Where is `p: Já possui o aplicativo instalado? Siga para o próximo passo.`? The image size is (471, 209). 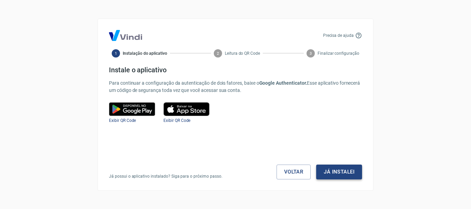
p: Já possui o aplicativo instalado? Siga para o próximo passo. is located at coordinates (165, 176).